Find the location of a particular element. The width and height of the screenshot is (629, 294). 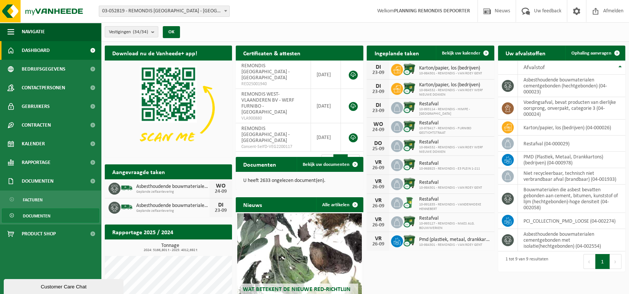

span: Contactpersonen is located at coordinates (43, 88).